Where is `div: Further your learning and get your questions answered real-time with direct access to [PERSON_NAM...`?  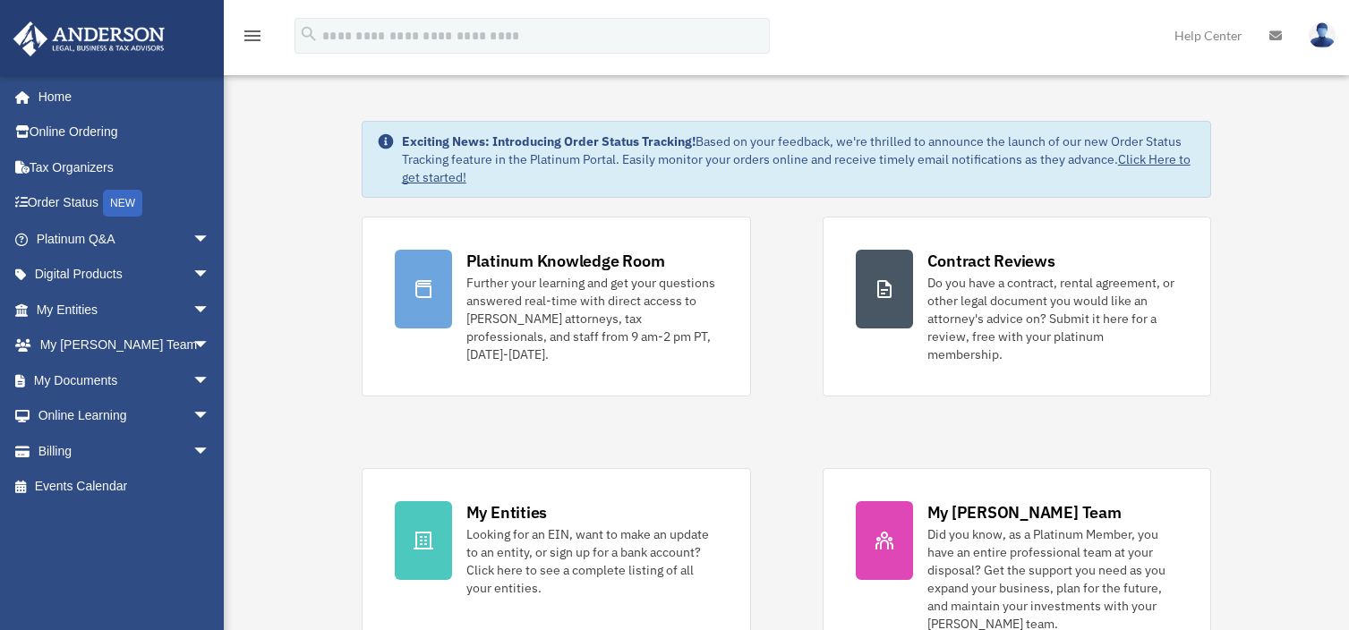 div: Further your learning and get your questions answered real-time with direct access to [PERSON_NAM... is located at coordinates (592, 319).